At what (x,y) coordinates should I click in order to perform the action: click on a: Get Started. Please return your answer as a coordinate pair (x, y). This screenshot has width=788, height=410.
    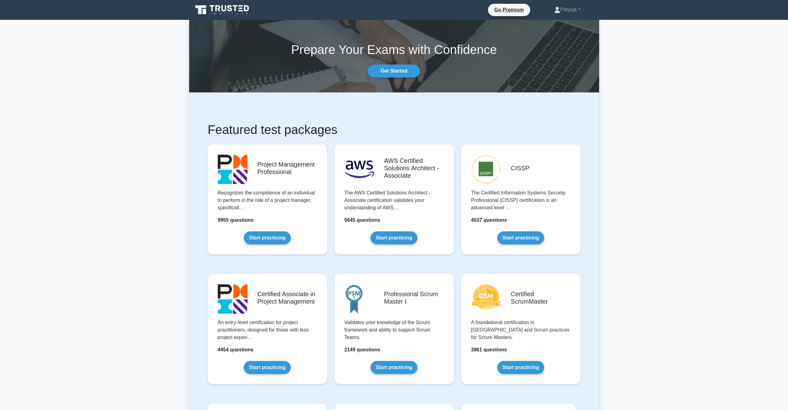
    Looking at the image, I should click on (394, 71).